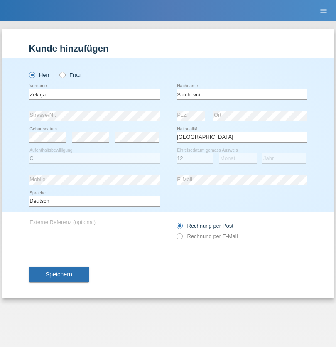 Image resolution: width=336 pixels, height=347 pixels. What do you see at coordinates (205, 226) in the screenshot?
I see `label: Rechnung per Post` at bounding box center [205, 226].